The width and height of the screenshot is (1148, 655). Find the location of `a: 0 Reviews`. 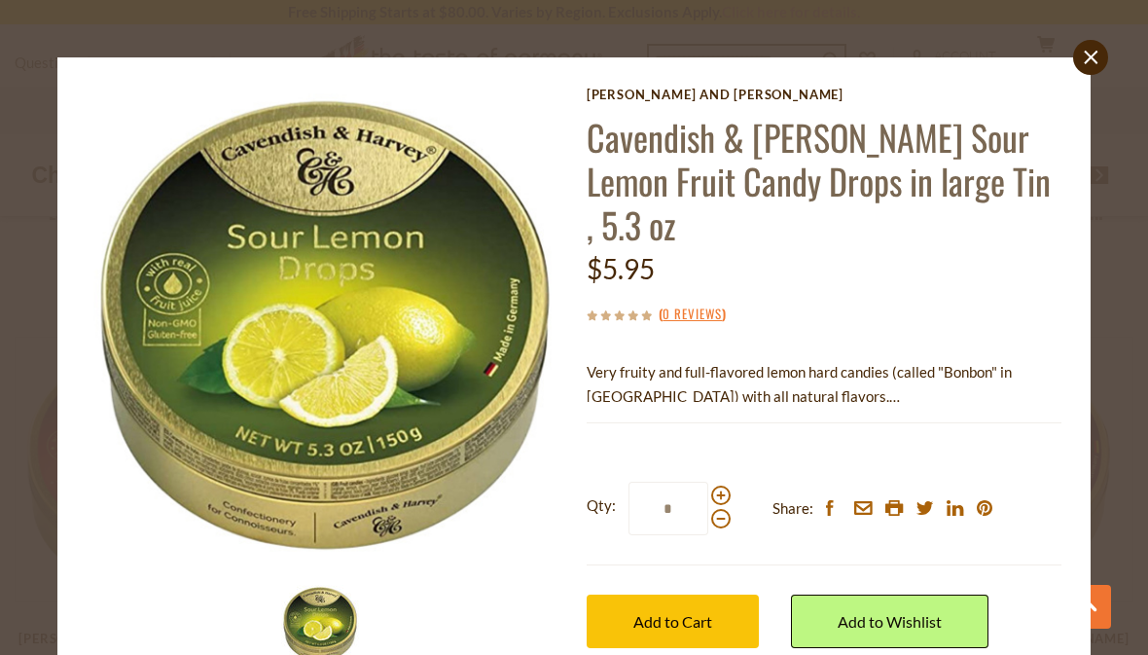

a: 0 Reviews is located at coordinates (692, 314).